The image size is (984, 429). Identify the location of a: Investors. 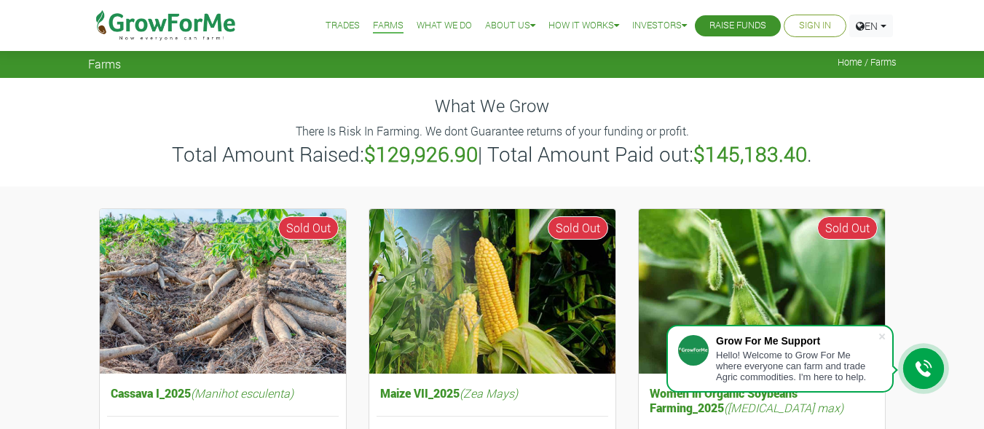
(659, 25).